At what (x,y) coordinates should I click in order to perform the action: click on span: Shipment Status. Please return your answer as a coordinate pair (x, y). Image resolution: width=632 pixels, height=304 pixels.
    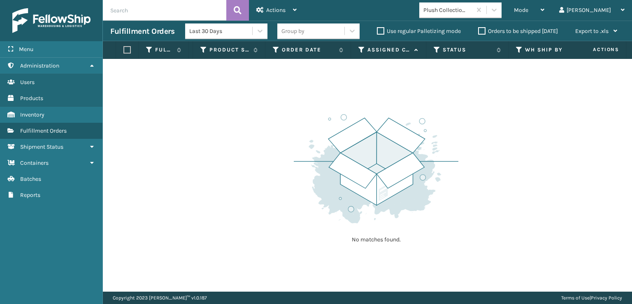
    Looking at the image, I should click on (42, 146).